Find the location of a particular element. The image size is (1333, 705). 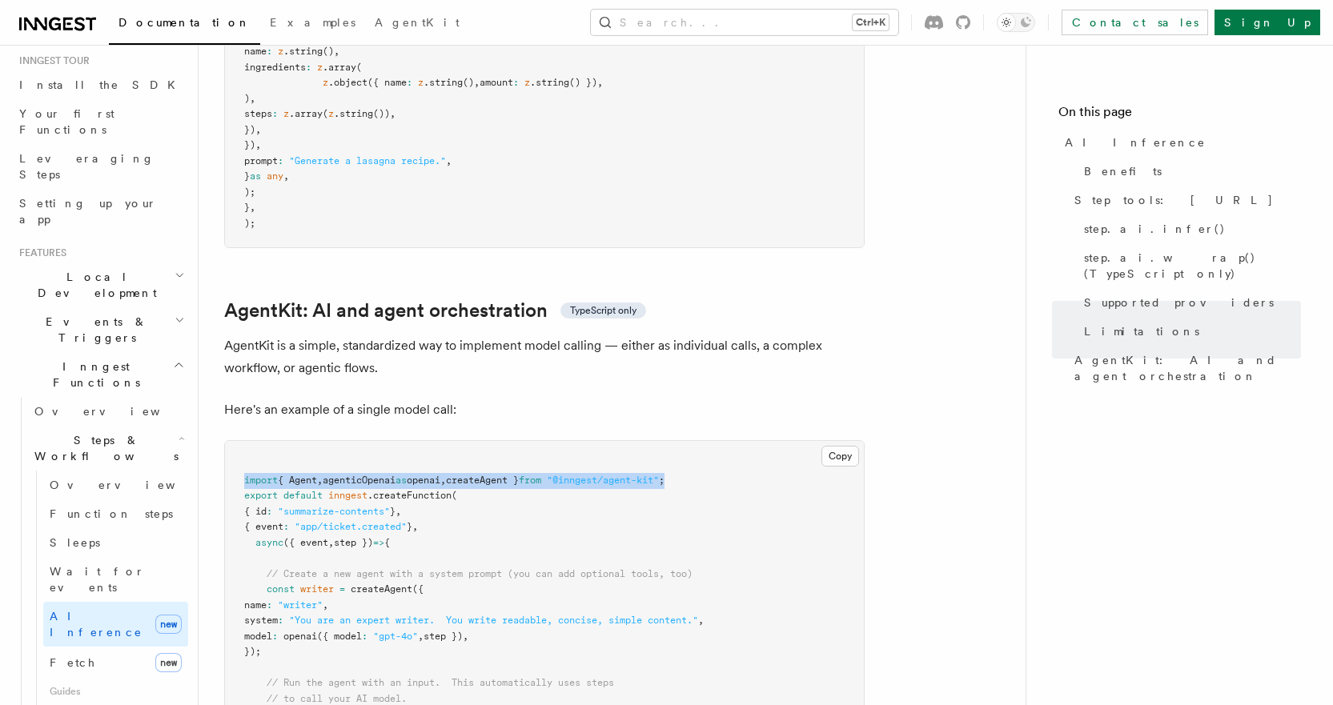

span: Setting up your app is located at coordinates (88, 211).